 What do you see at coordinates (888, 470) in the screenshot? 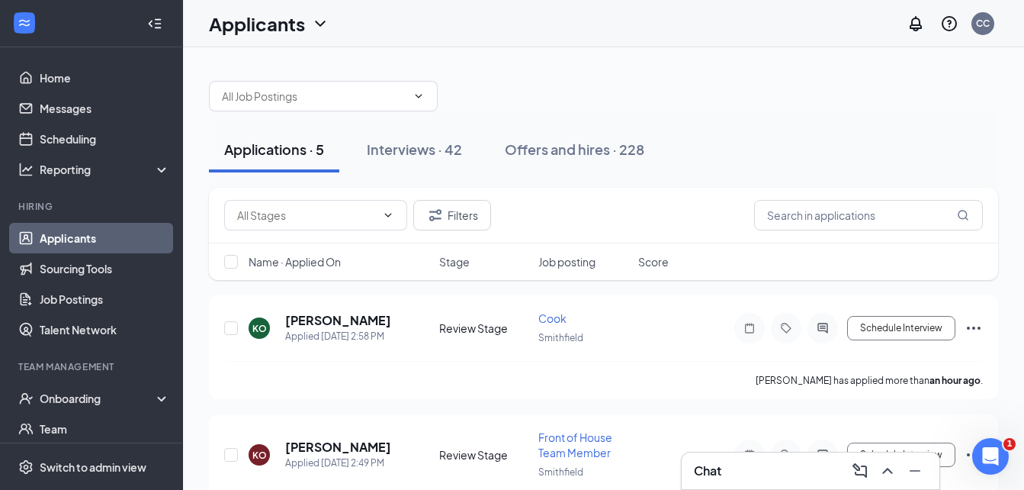
I see `svg: ChevronUp` at bounding box center [888, 470].